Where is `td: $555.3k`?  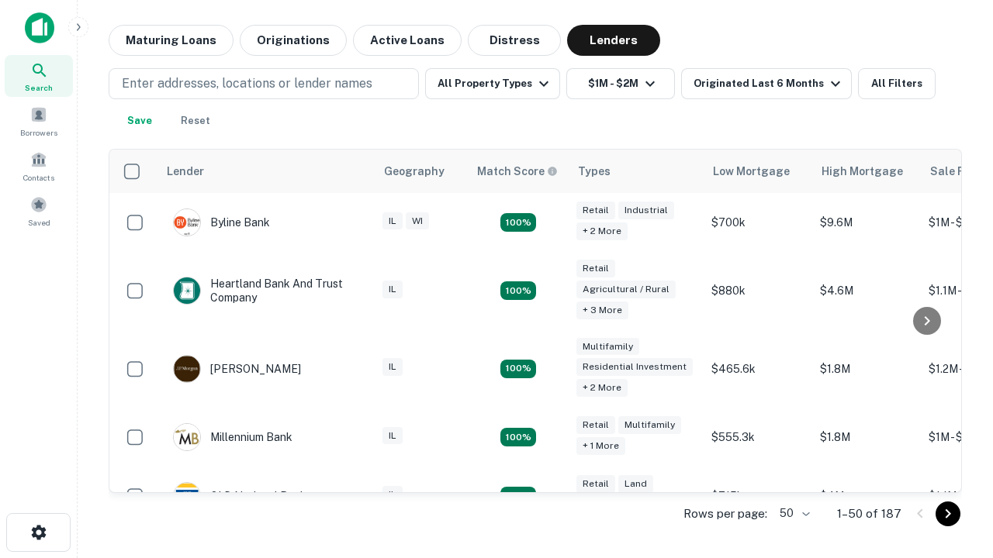 td: $555.3k is located at coordinates (758, 437).